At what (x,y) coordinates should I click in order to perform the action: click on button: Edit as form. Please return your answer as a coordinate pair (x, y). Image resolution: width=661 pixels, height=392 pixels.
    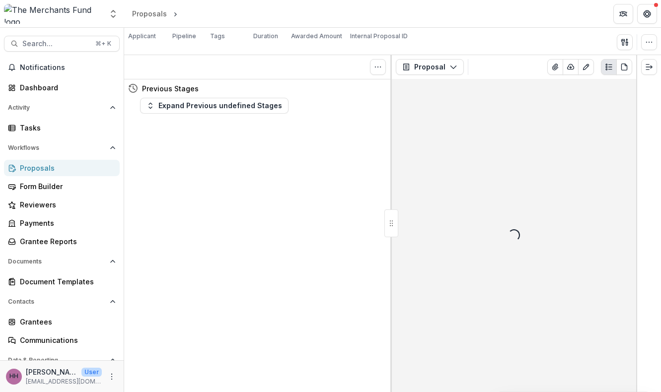
    Looking at the image, I should click on (586, 67).